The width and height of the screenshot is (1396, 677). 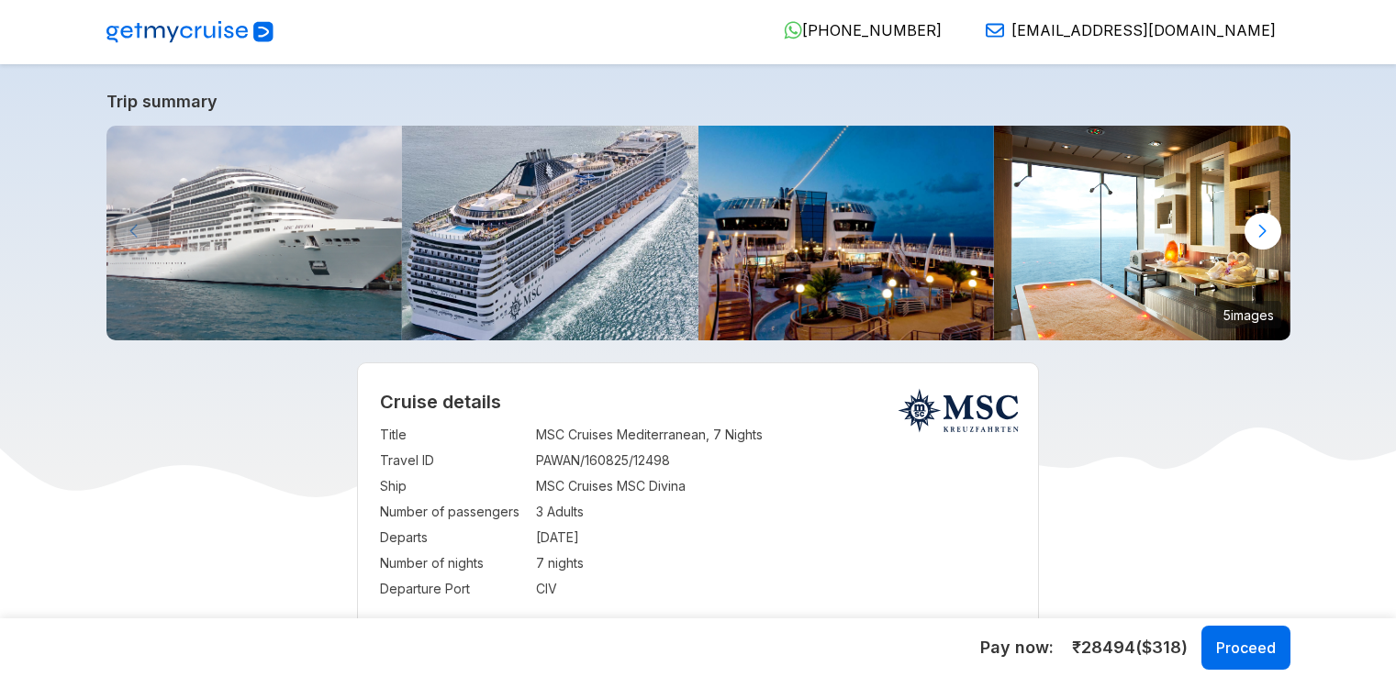 I want to click on span: ₹ 28494 ($ 318 ), so click(x=1130, y=648).